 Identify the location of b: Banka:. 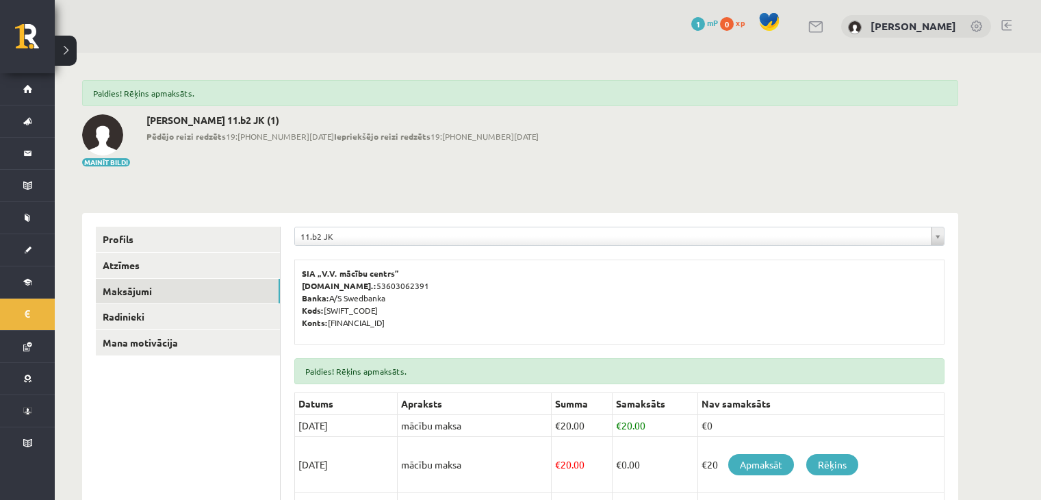
(316, 298).